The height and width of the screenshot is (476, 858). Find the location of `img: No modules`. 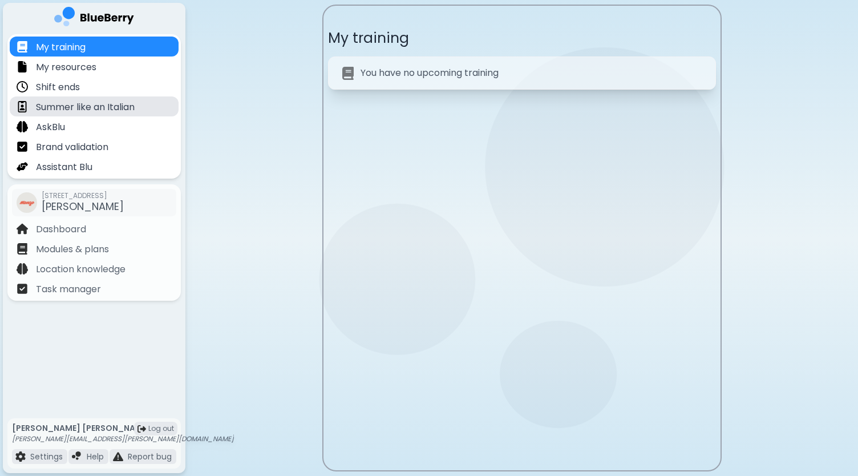

img: No modules is located at coordinates (348, 73).